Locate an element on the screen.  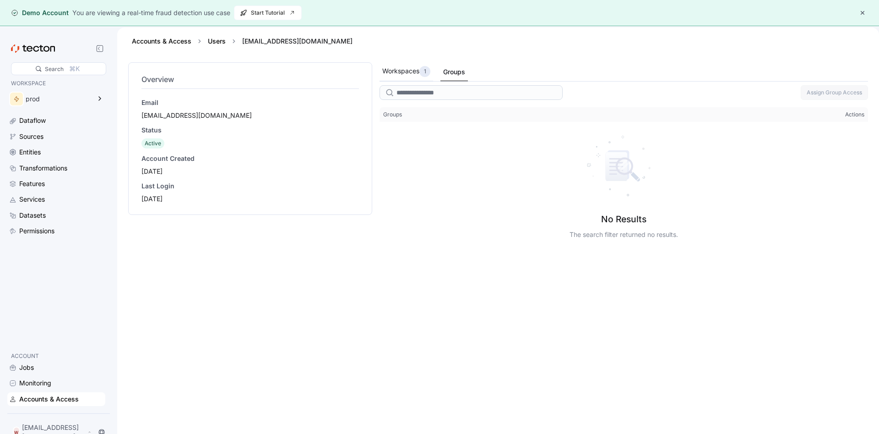
div: Search is located at coordinates (54, 69).